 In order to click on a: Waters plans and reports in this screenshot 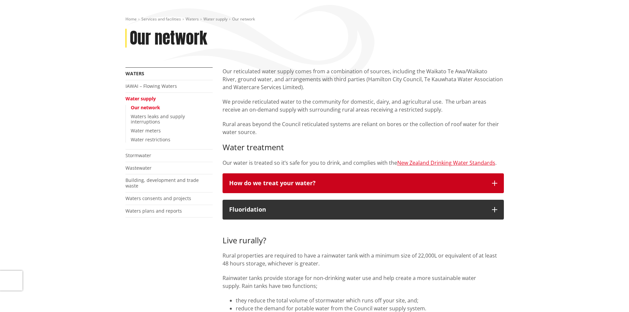, I will do `click(154, 211)`.